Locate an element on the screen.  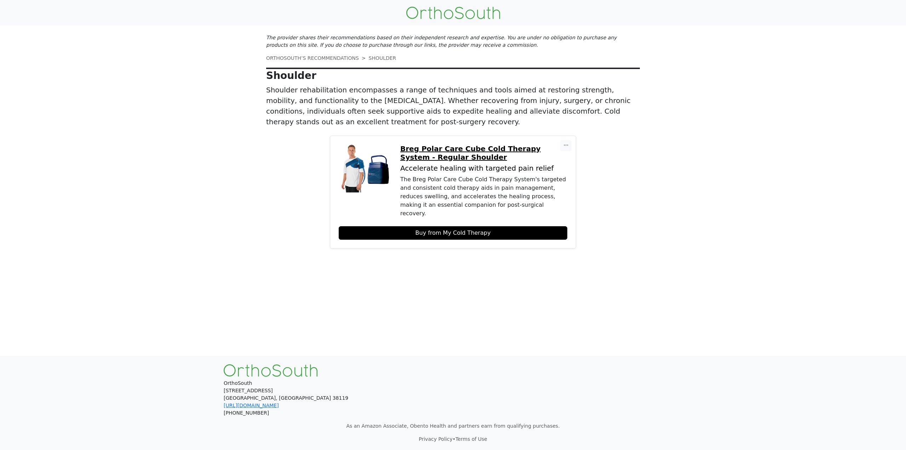
a: Breg Polar Care Cube Cold Therapy System - Regular Shoulder is located at coordinates (484, 153).